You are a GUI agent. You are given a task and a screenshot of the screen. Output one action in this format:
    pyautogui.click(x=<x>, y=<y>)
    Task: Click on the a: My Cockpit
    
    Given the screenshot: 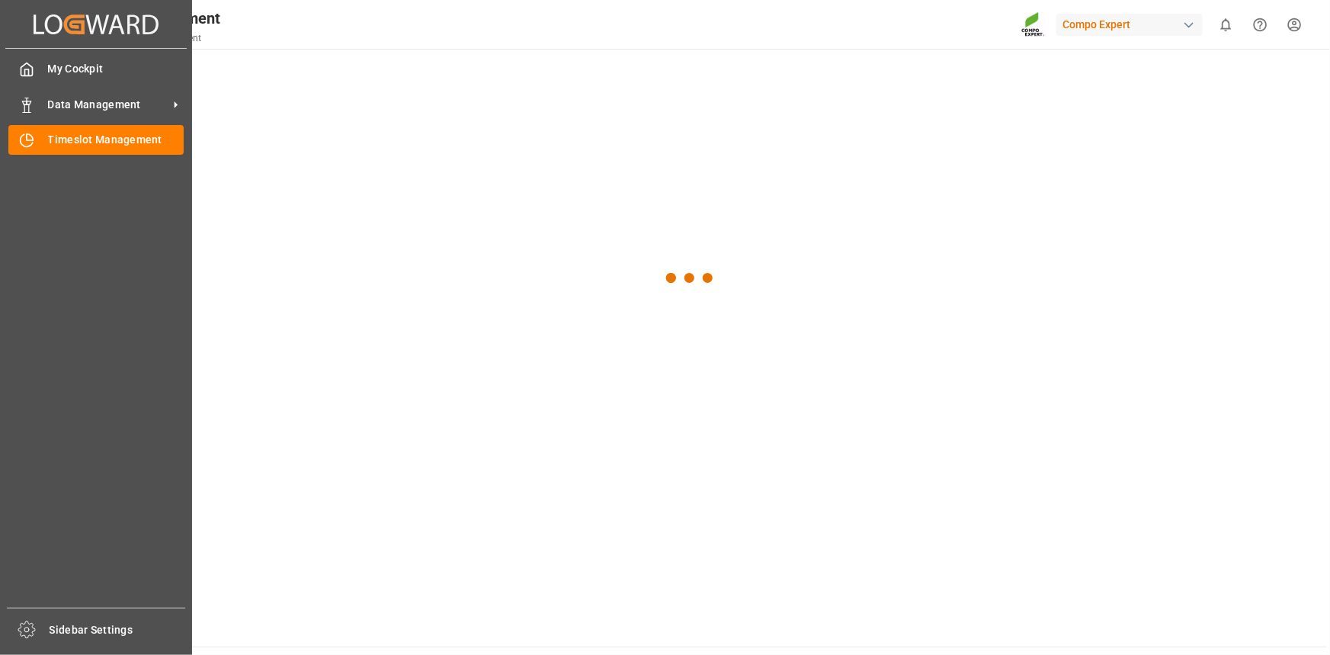 What is the action you would take?
    pyautogui.click(x=96, y=69)
    